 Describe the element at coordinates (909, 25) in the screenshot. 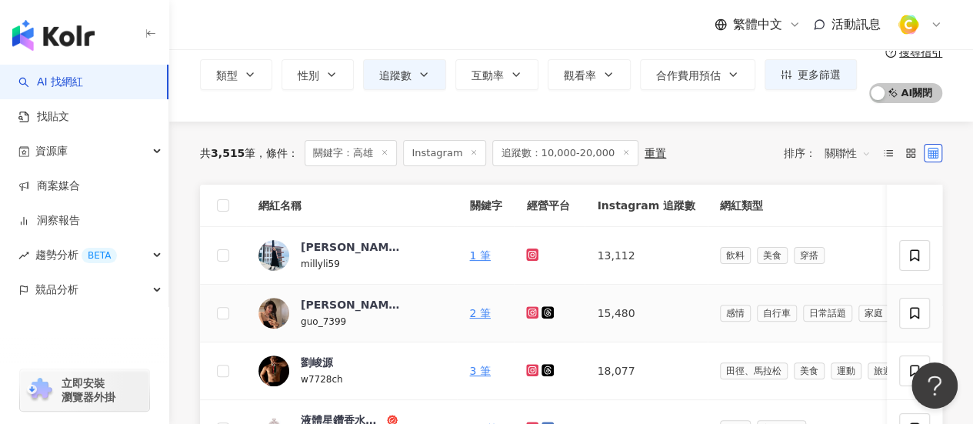

I see `img: %E6%96%B9%E5%BD%A2%E7%B4%94.png` at that location.